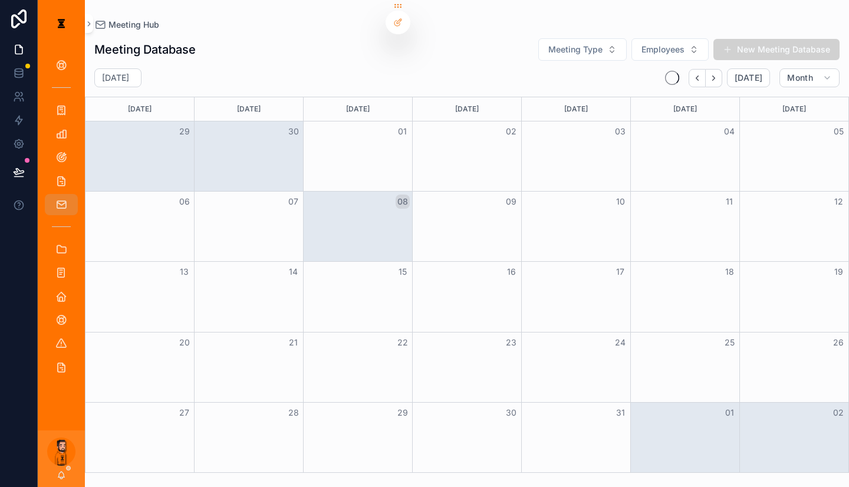 The height and width of the screenshot is (487, 849). I want to click on h1: Meeting Database, so click(145, 49).